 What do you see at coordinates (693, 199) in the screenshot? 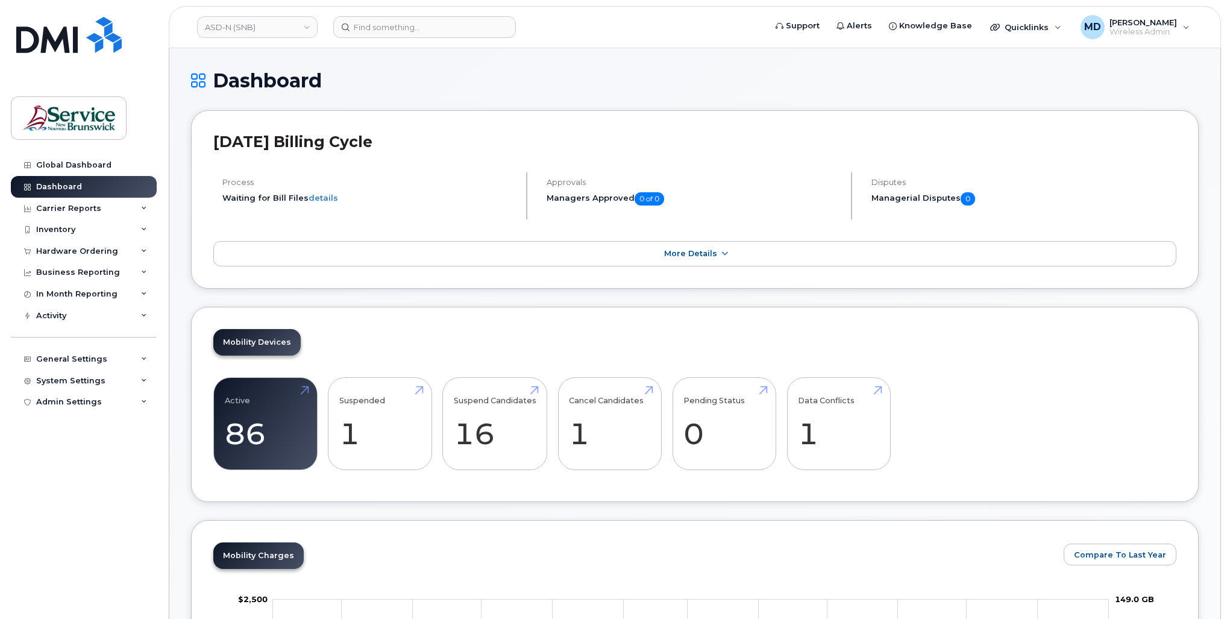
I see `h5: Managers Approved` at bounding box center [693, 199].